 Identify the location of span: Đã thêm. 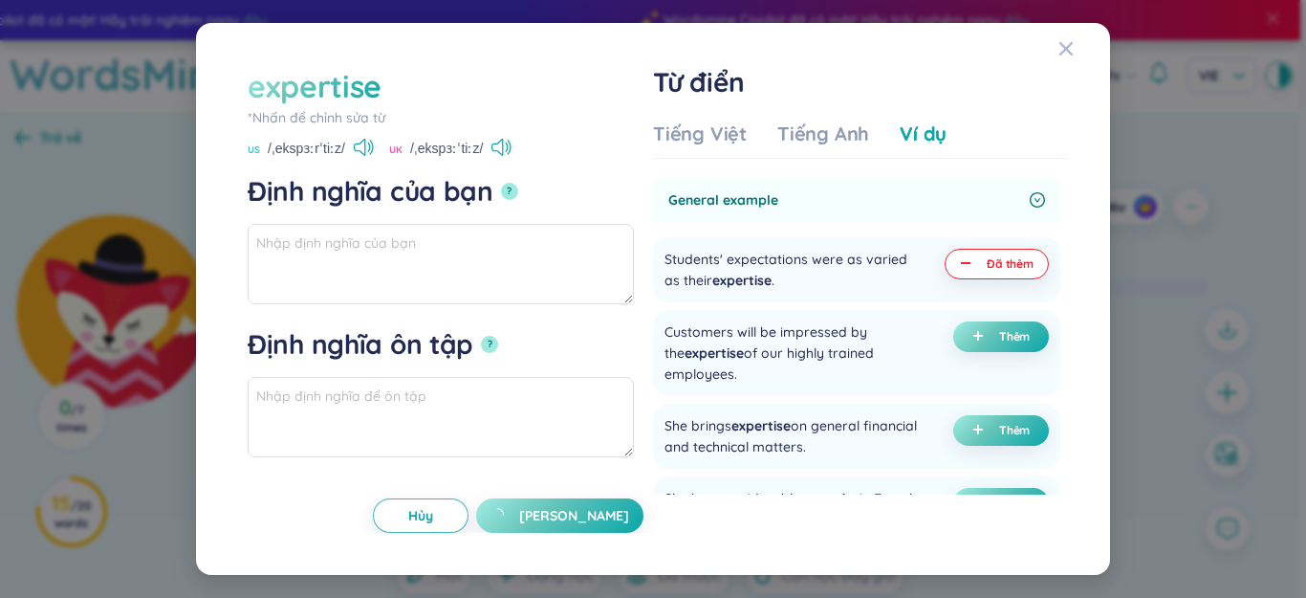
(1010, 264).